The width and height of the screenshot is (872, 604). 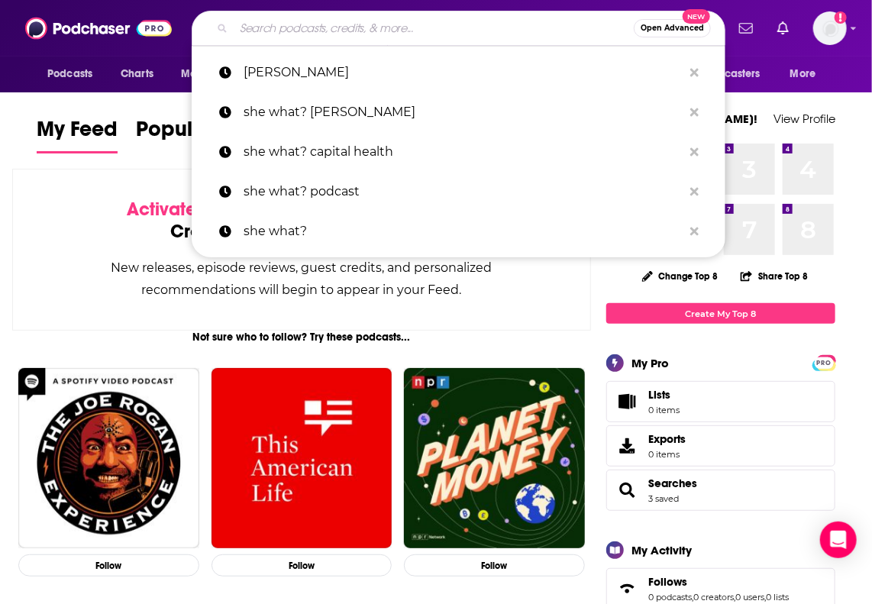 What do you see at coordinates (824, 362) in the screenshot?
I see `a: PRO` at bounding box center [824, 362].